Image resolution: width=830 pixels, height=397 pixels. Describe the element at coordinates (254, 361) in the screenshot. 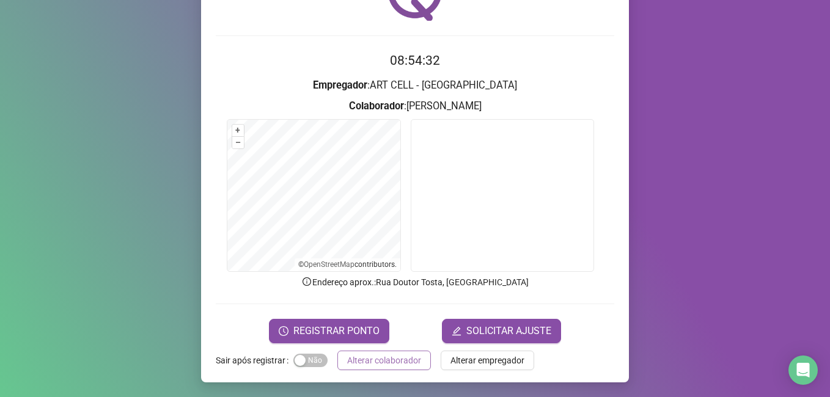

I see `label: Sair após registrar` at that location.